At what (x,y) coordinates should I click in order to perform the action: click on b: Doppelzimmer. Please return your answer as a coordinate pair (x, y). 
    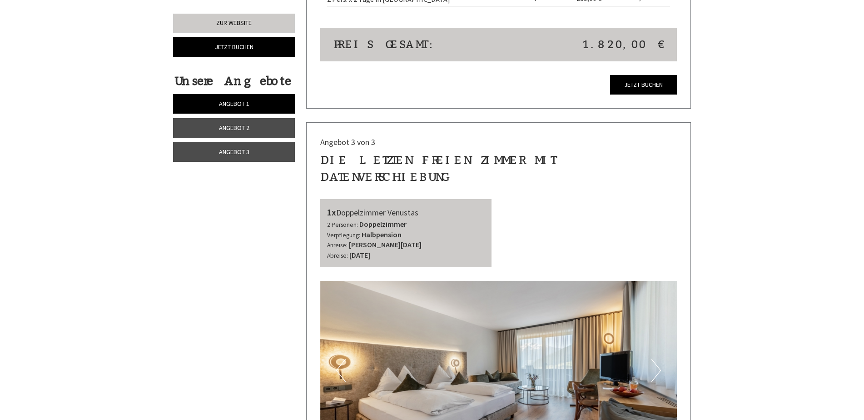
    Looking at the image, I should click on (383, 224).